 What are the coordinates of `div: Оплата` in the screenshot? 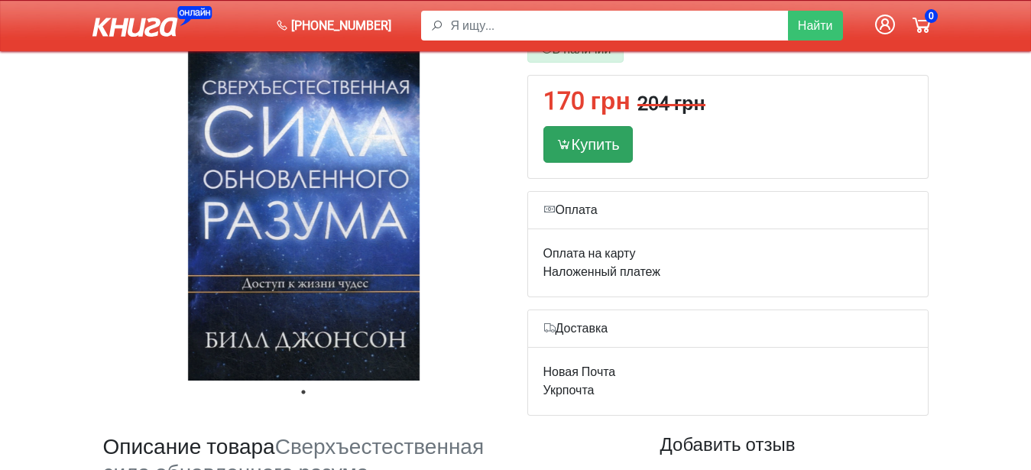 It's located at (728, 210).